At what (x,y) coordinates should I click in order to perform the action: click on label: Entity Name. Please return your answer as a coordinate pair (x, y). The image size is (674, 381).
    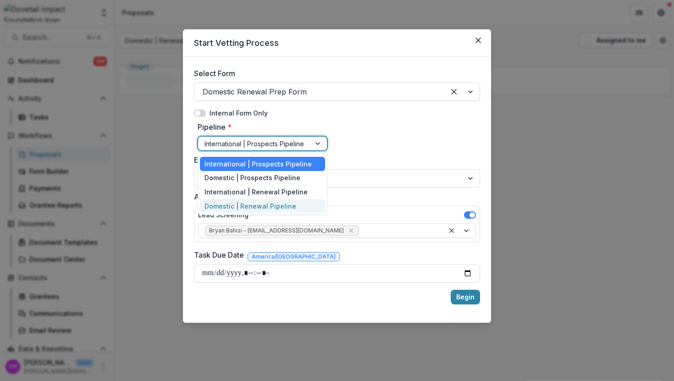
    Looking at the image, I should click on (334, 160).